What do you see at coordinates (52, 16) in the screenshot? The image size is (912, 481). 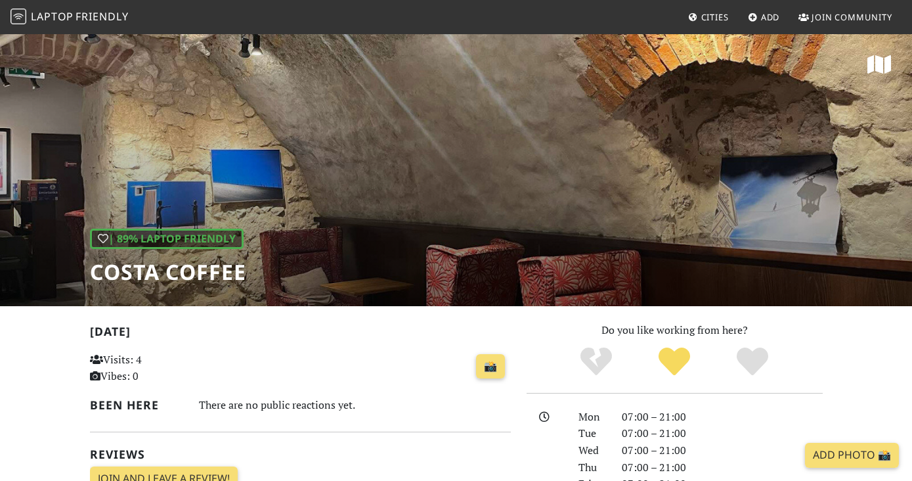 I see `span: Laptop` at bounding box center [52, 16].